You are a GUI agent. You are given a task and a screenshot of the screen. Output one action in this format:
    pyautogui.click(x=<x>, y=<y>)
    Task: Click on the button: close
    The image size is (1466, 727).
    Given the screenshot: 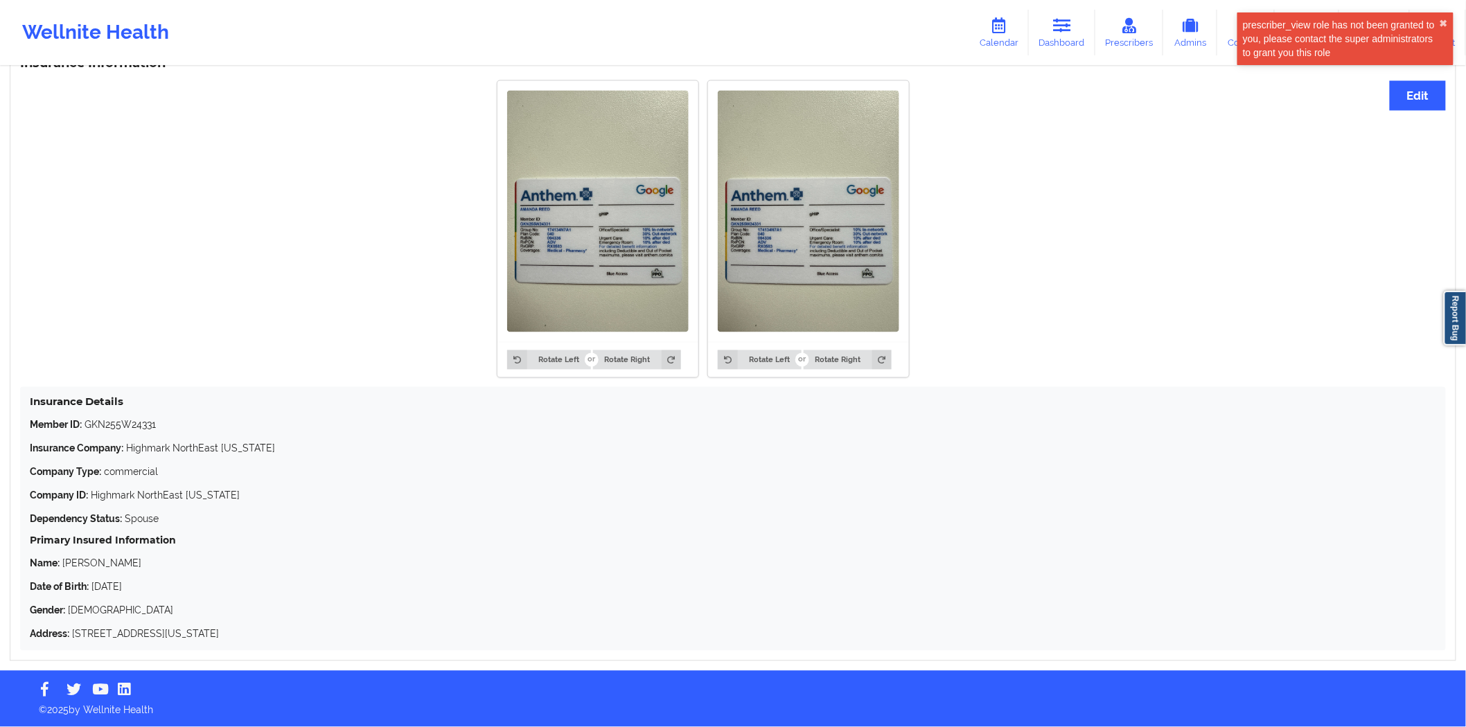 What is the action you would take?
    pyautogui.click(x=1444, y=24)
    